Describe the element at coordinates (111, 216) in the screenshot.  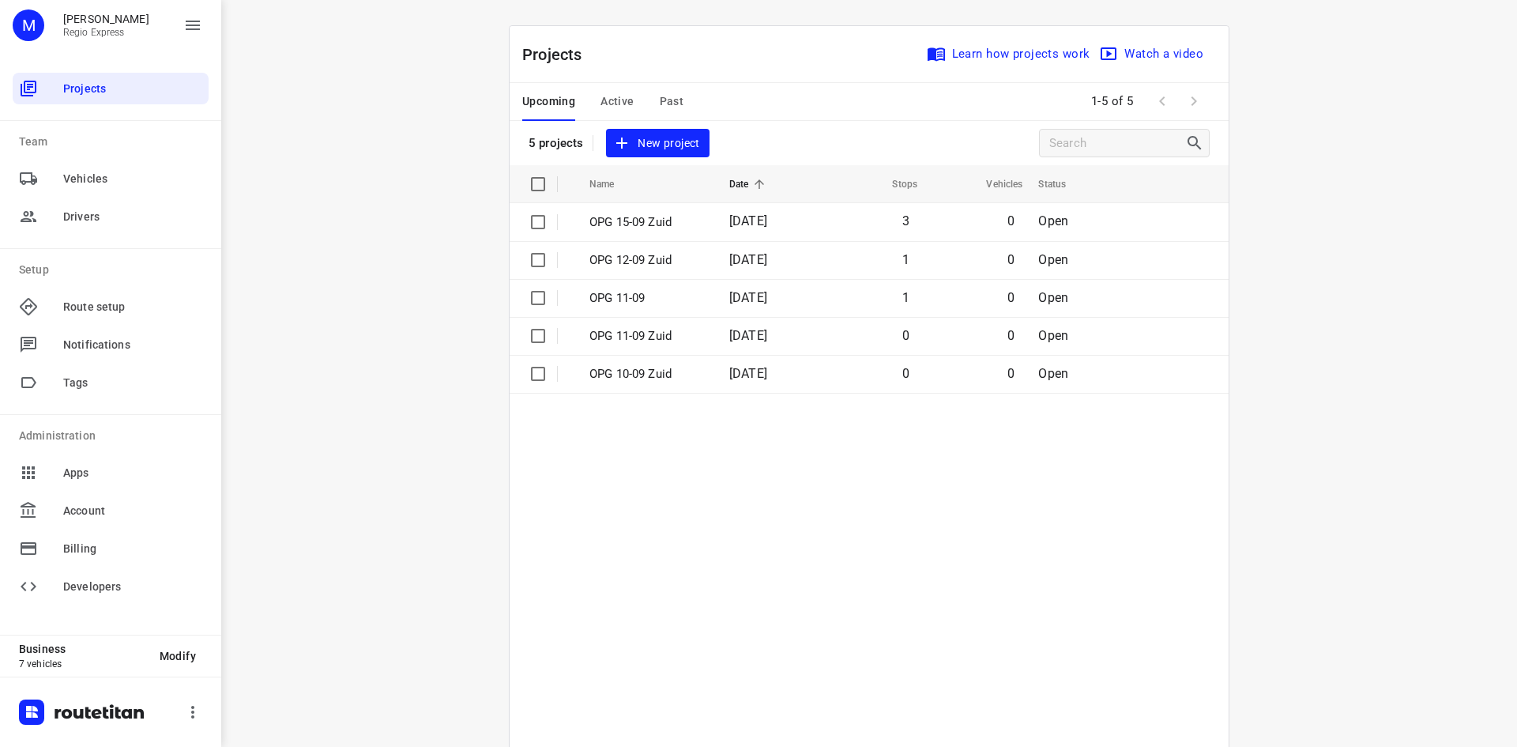
I see `div: Drivers` at that location.